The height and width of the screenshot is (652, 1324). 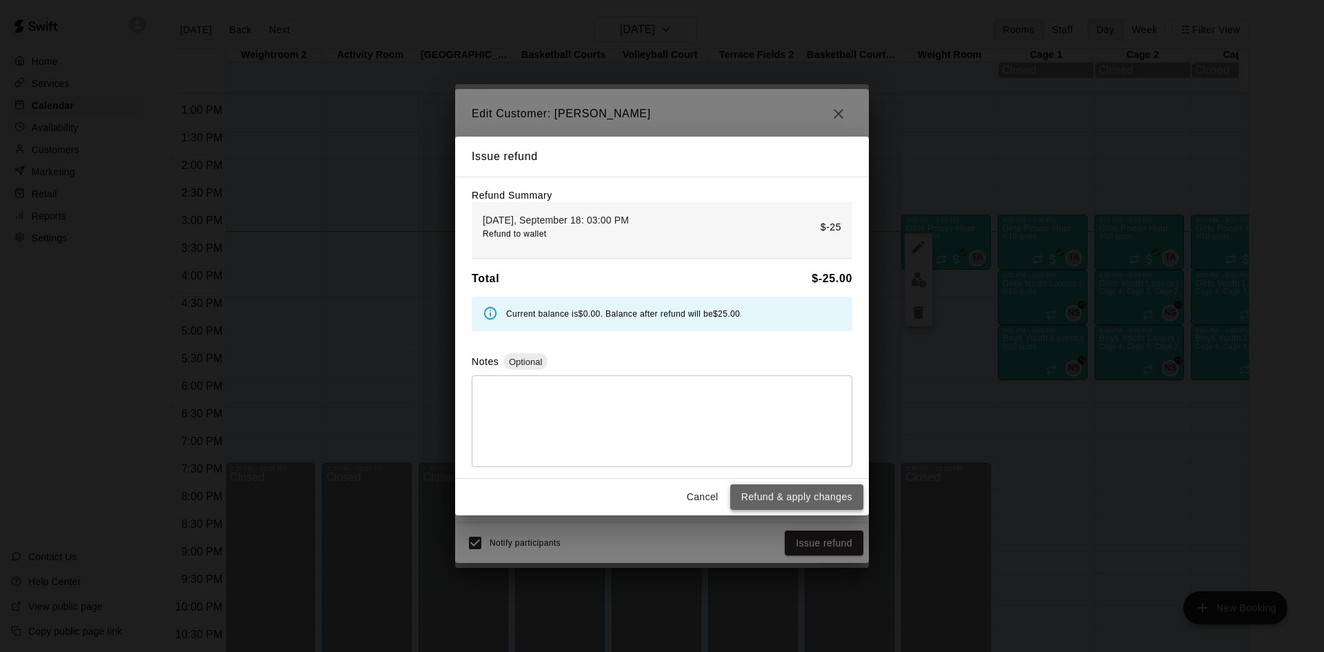 I want to click on p: $-25, so click(x=831, y=227).